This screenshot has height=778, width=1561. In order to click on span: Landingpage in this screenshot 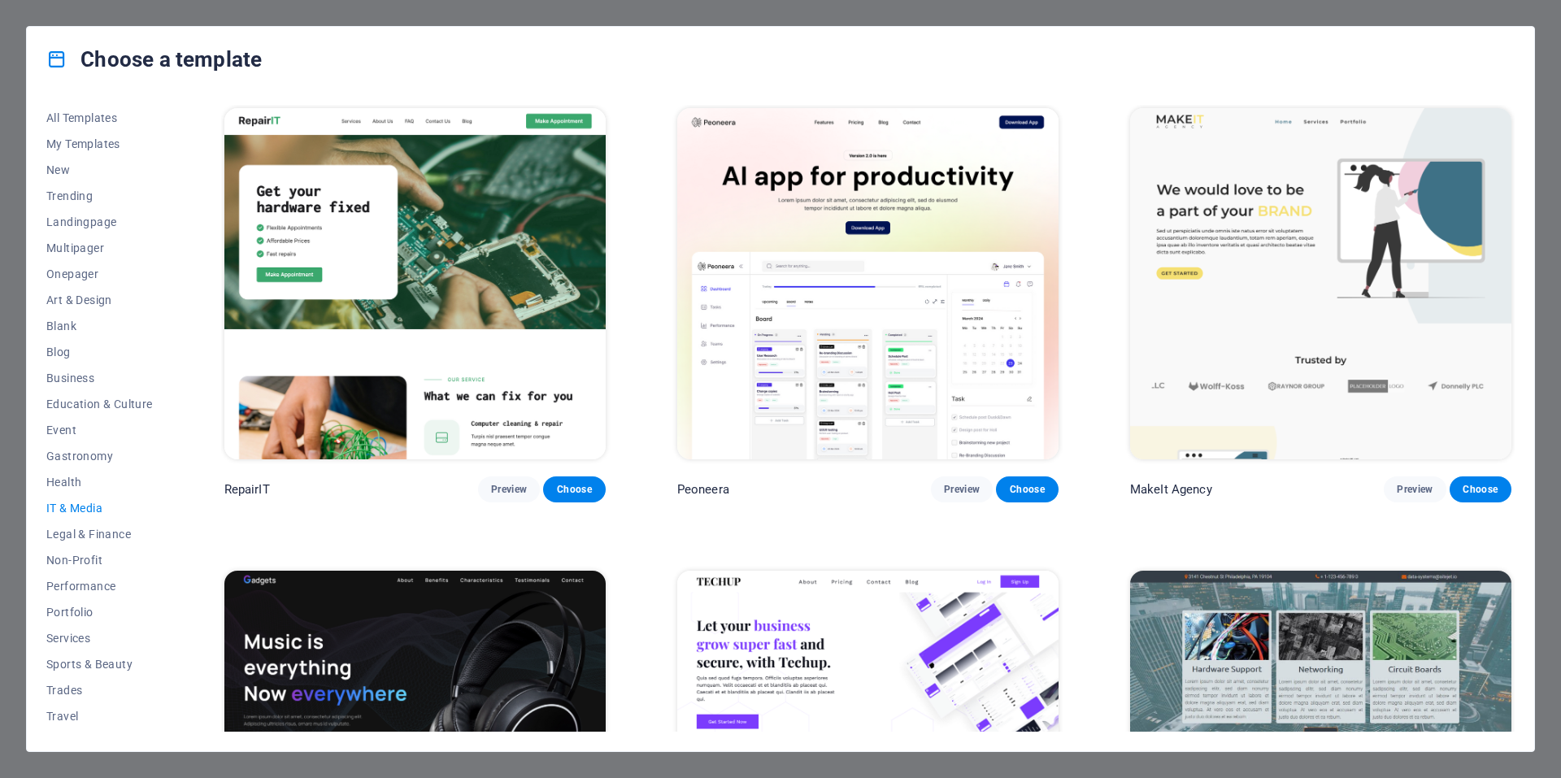, I will do `click(99, 222)`.